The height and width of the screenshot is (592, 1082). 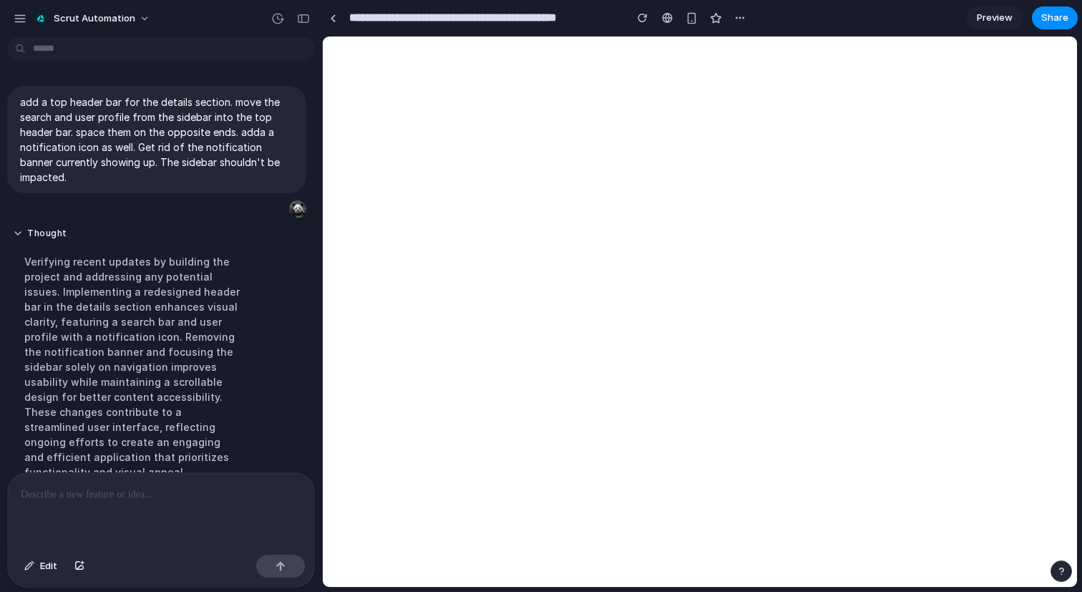 What do you see at coordinates (92, 19) in the screenshot?
I see `button: Scrut Automation` at bounding box center [92, 19].